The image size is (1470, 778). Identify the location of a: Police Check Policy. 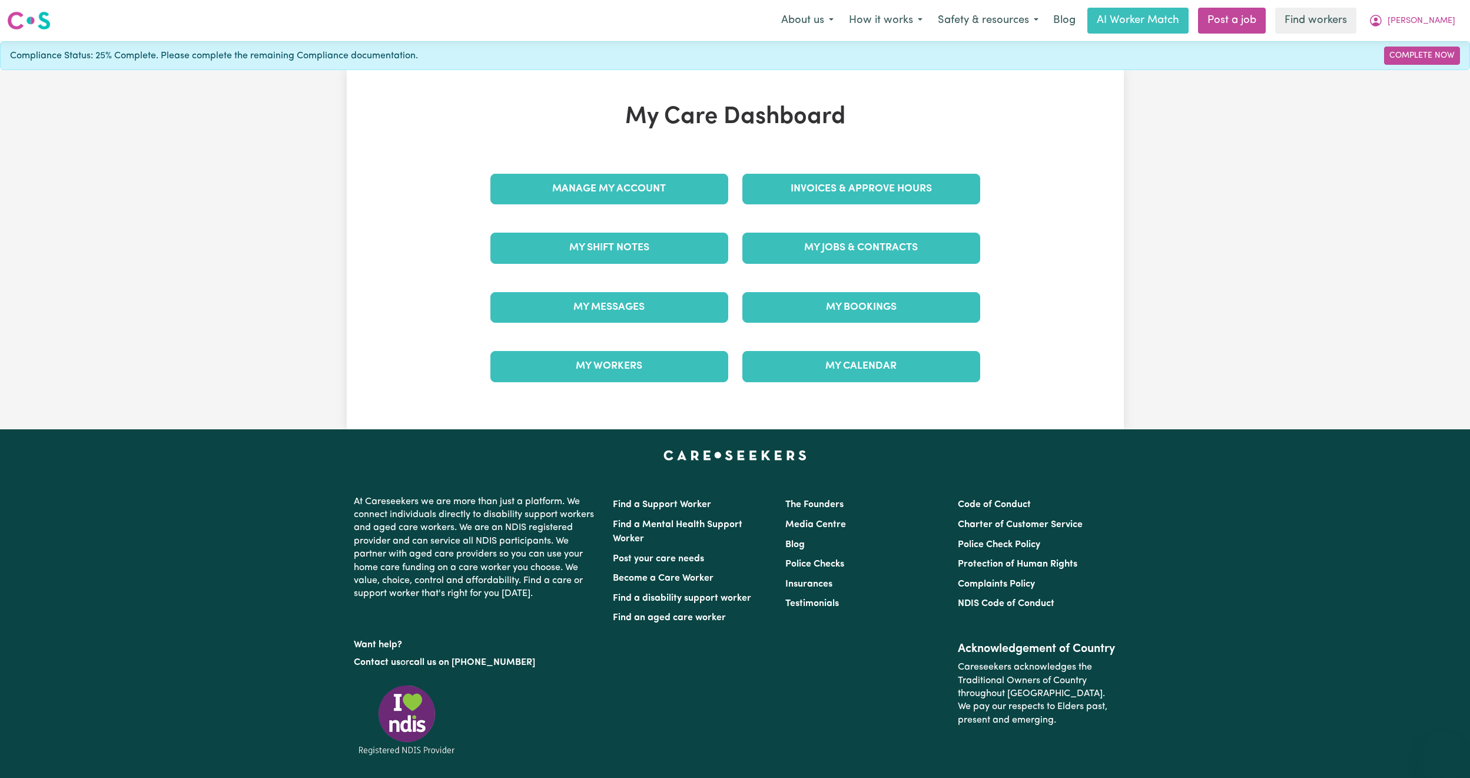
(999, 544).